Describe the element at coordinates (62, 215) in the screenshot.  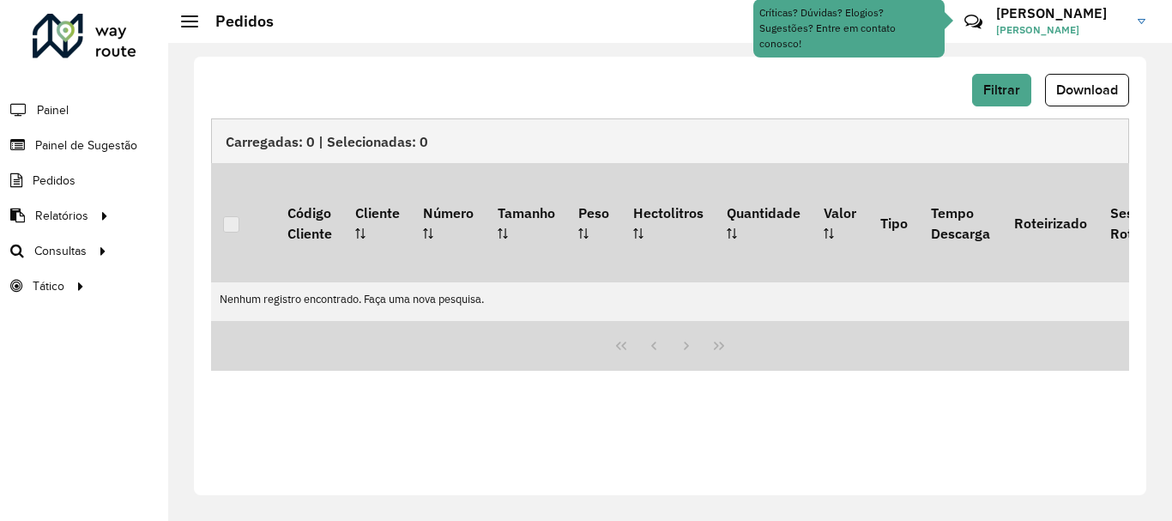
I see `span: Relatórios` at that location.